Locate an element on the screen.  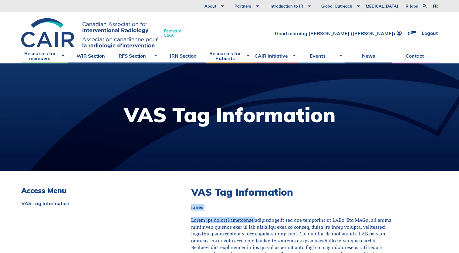
a: IRN Section is located at coordinates (183, 56).